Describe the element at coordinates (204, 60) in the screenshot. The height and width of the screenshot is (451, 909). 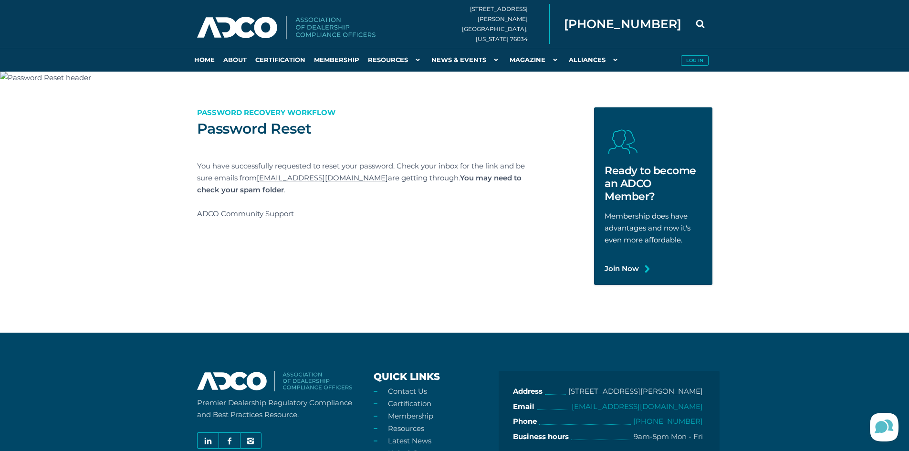
I see `a: Home` at that location.